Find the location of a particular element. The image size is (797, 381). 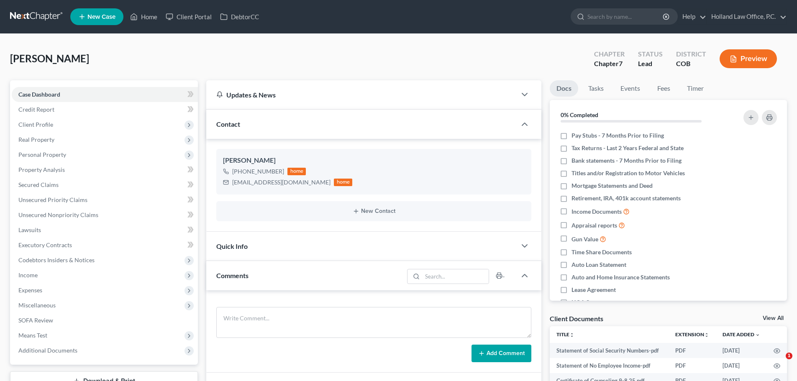

span: Retirement, IRA, 401k account statements is located at coordinates (626, 198).